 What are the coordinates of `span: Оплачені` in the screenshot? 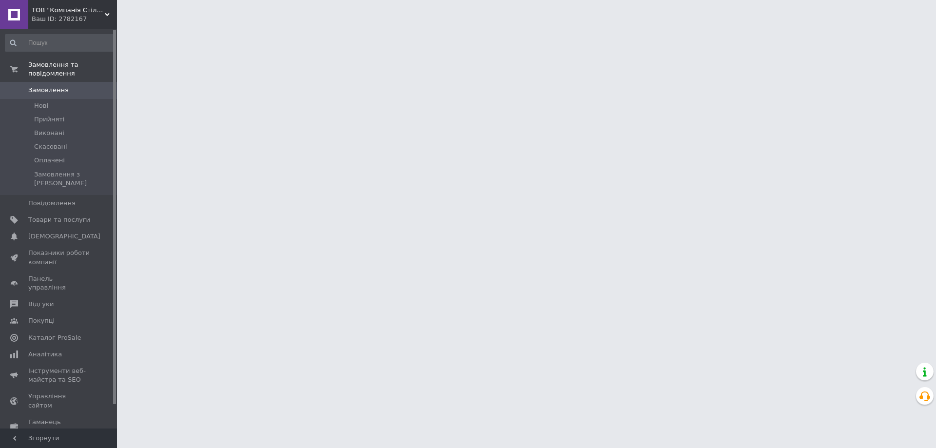 It's located at (49, 160).